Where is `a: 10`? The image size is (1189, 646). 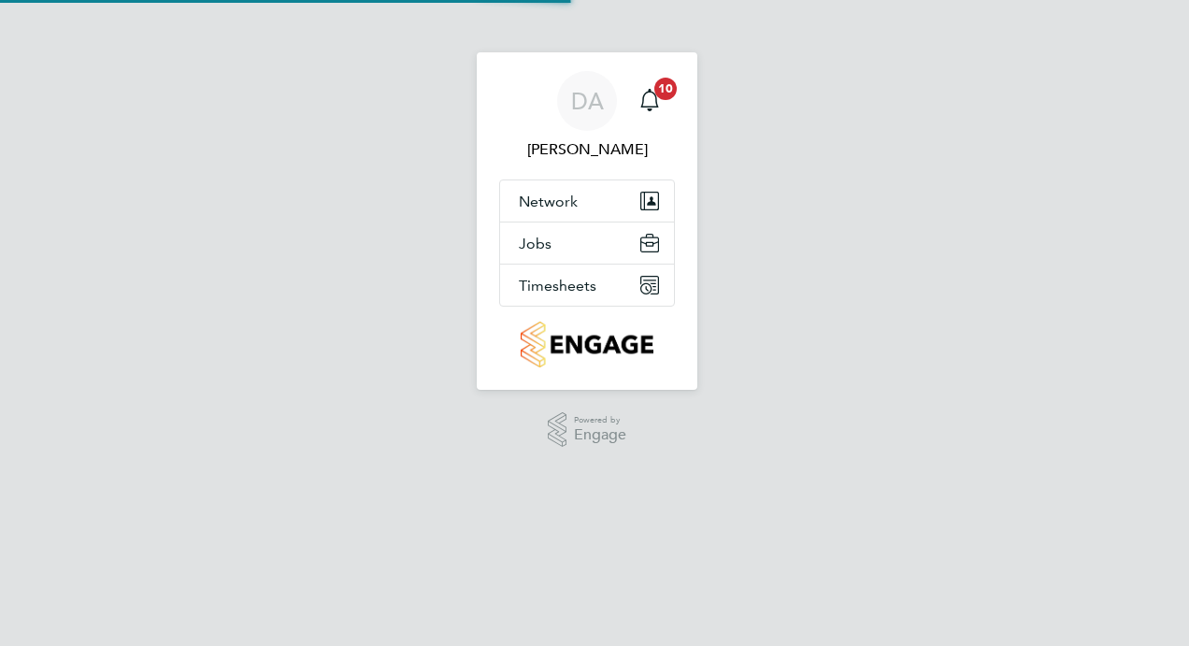 a: 10 is located at coordinates (650, 101).